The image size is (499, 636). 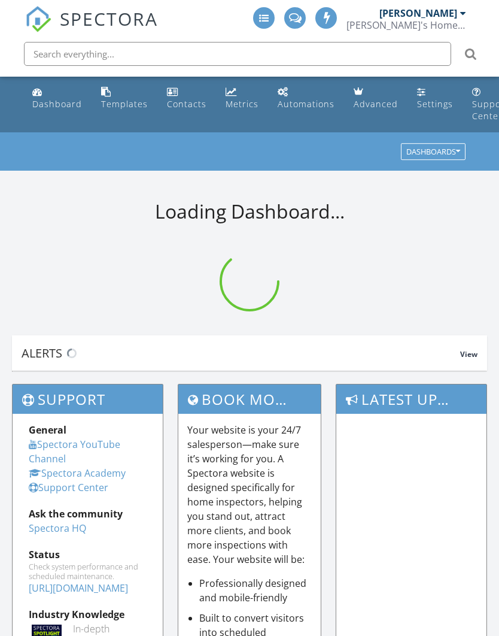 I want to click on a: Spectora Academy, so click(x=77, y=473).